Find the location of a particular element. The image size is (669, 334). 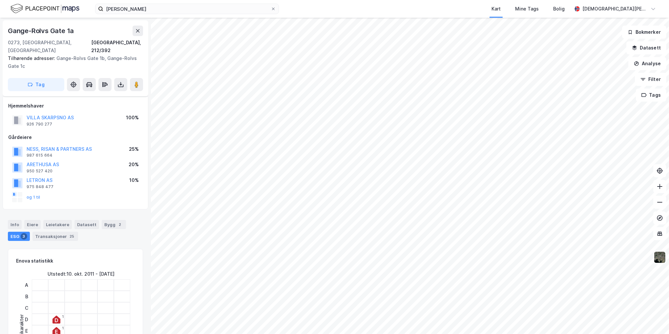

div: 25 is located at coordinates (72, 236).